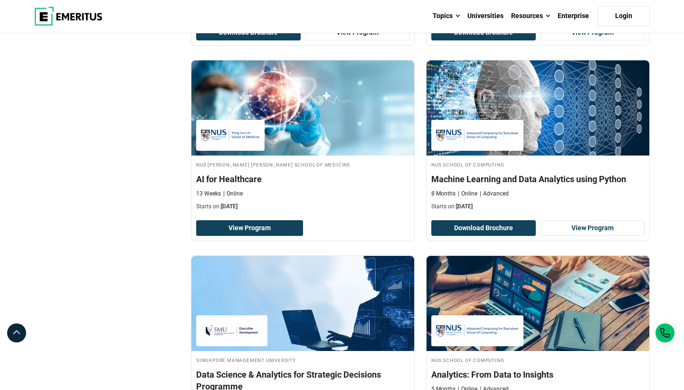  Describe the element at coordinates (303, 359) in the screenshot. I see `h4: Singapore Management University` at that location.